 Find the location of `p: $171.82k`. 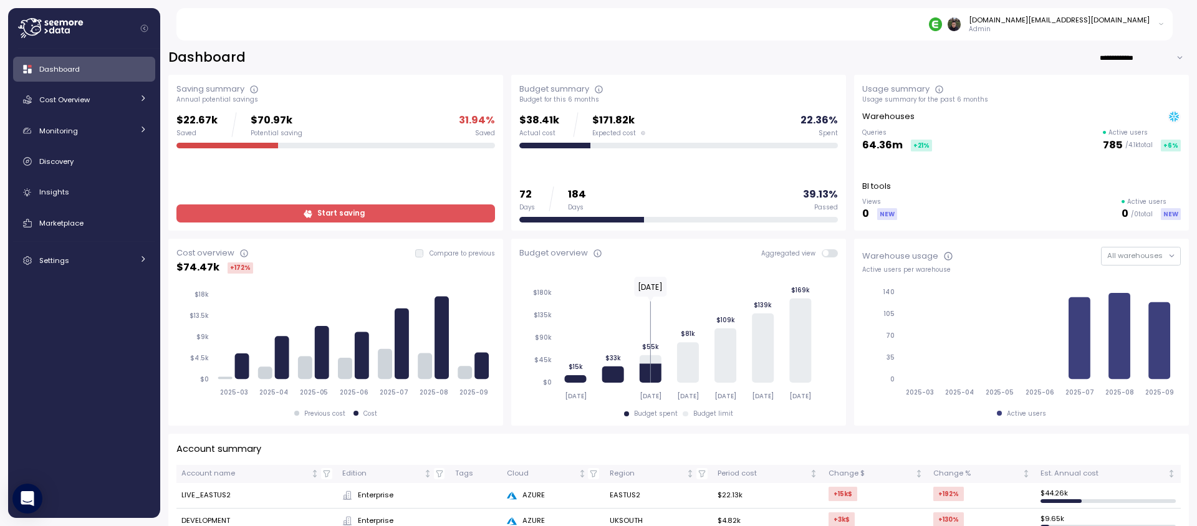

p: $171.82k is located at coordinates (618, 120).